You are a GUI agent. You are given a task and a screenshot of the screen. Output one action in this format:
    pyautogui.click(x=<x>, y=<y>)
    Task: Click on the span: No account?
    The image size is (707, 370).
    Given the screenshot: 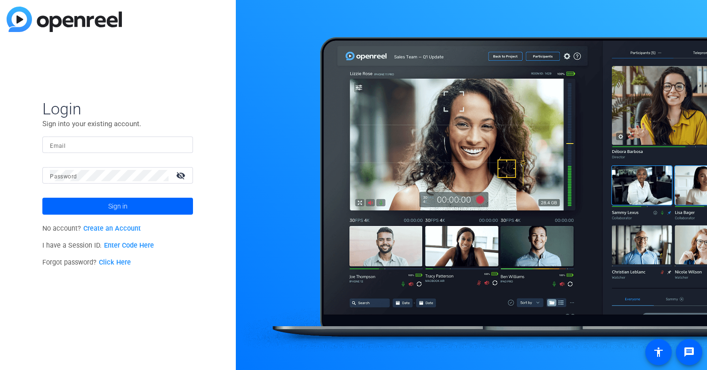 What is the action you would take?
    pyautogui.click(x=91, y=228)
    